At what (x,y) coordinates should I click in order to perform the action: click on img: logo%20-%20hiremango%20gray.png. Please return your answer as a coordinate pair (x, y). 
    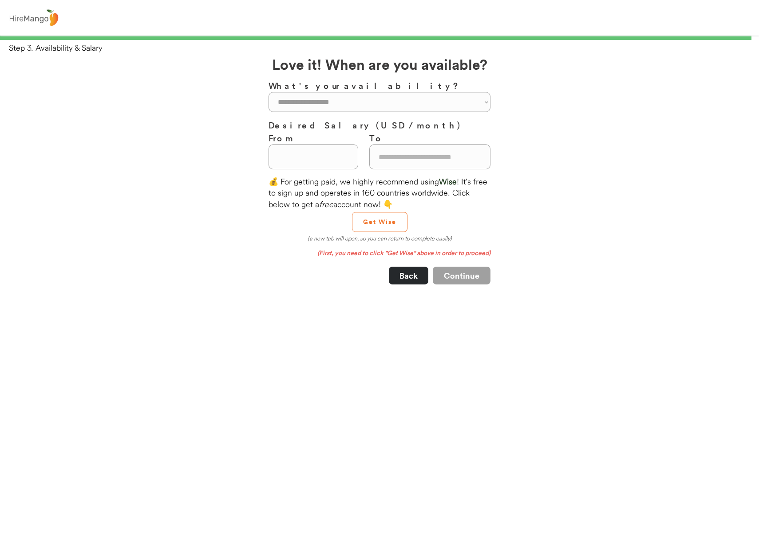
    Looking at the image, I should click on (34, 18).